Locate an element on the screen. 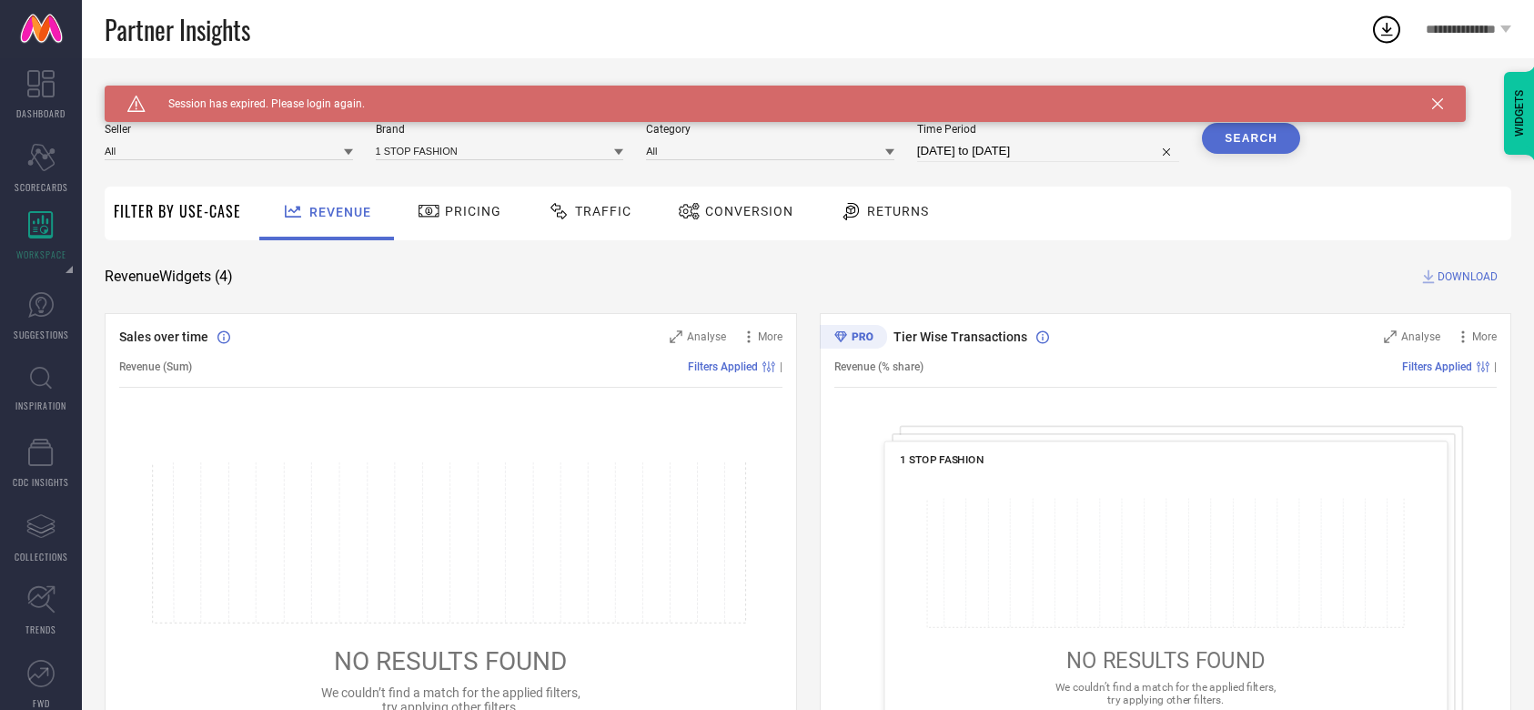 Image resolution: width=1534 pixels, height=710 pixels. span: WORKSPACE is located at coordinates (41, 254).